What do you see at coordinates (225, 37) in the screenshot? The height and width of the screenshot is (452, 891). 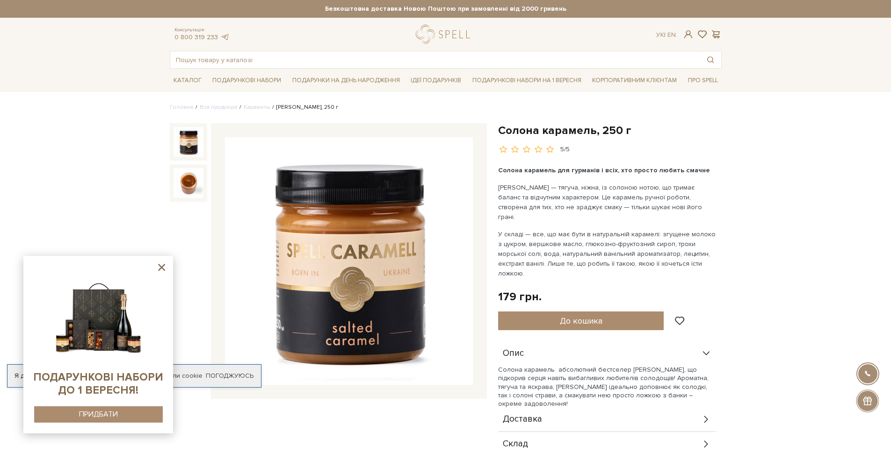 I see `a: telegram` at bounding box center [225, 37].